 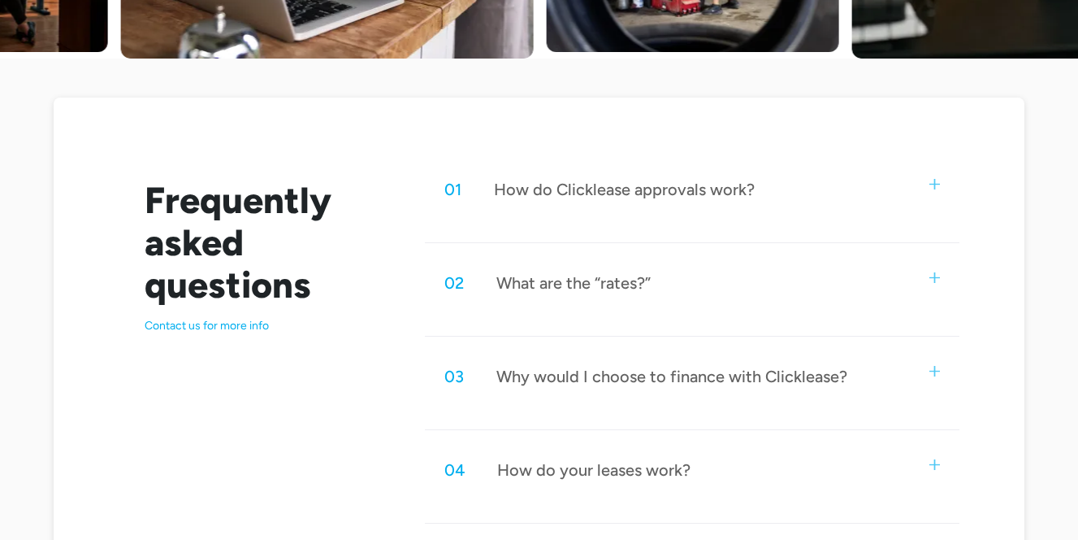 I want to click on div: 02, so click(x=454, y=283).